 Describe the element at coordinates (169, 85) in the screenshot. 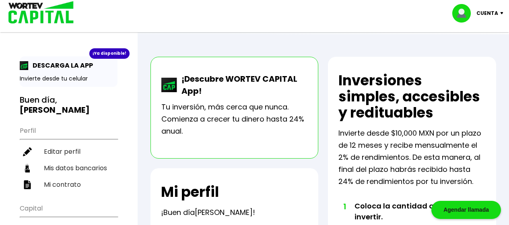

I see `img: wortev-capital-app-icon` at that location.